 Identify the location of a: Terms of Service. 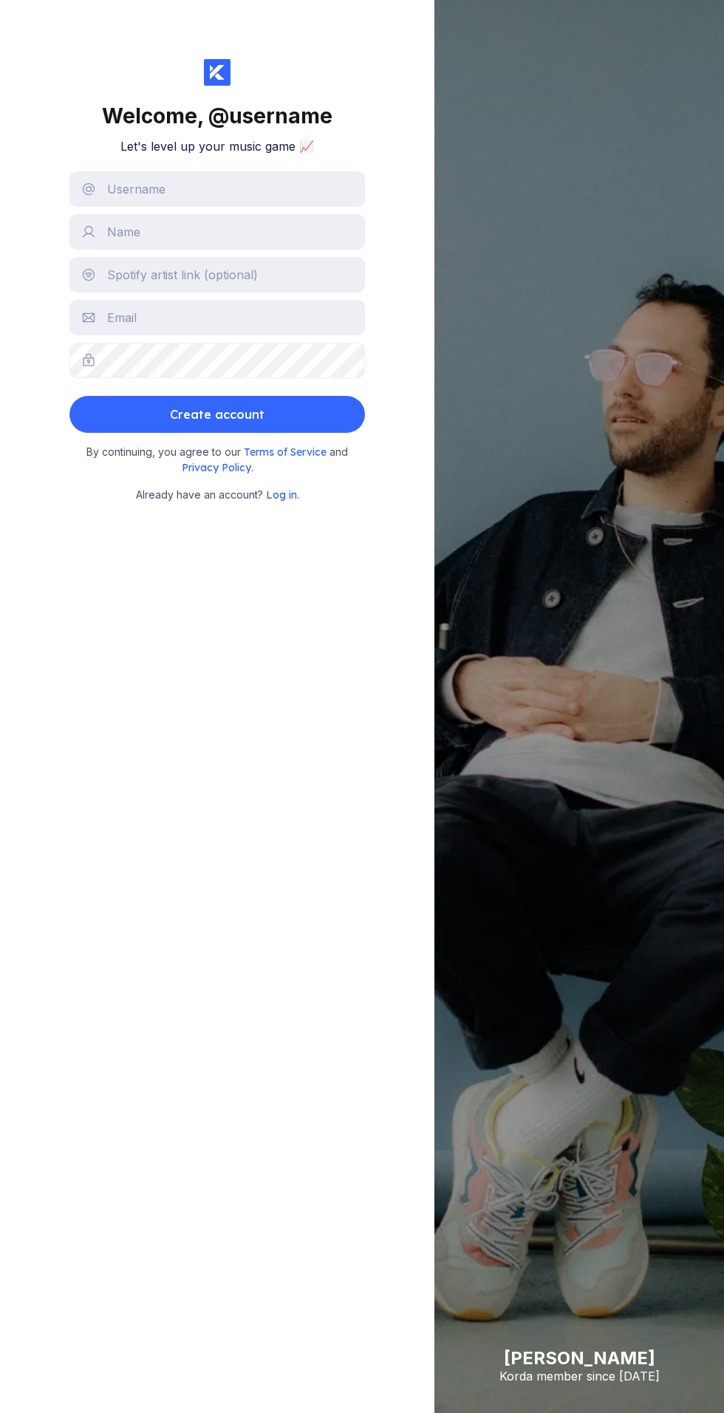
(287, 451).